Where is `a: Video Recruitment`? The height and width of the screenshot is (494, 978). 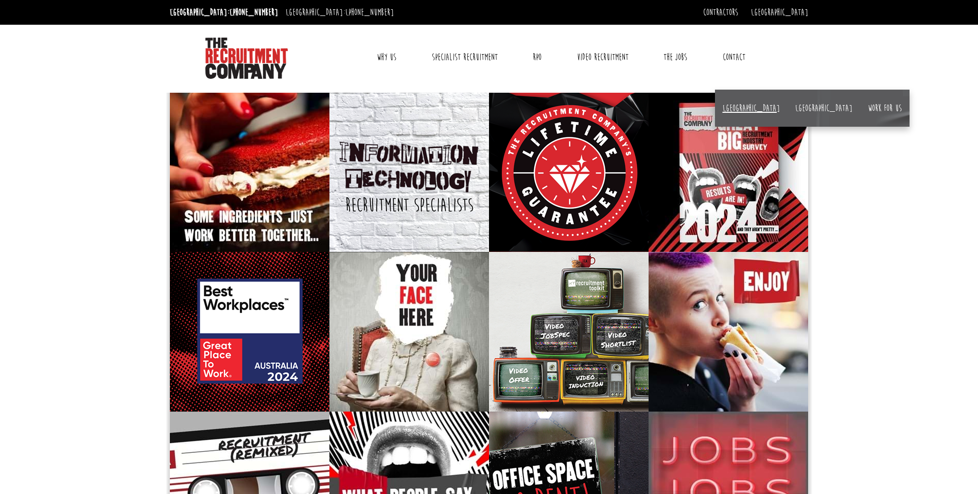
a: Video Recruitment is located at coordinates (603, 57).